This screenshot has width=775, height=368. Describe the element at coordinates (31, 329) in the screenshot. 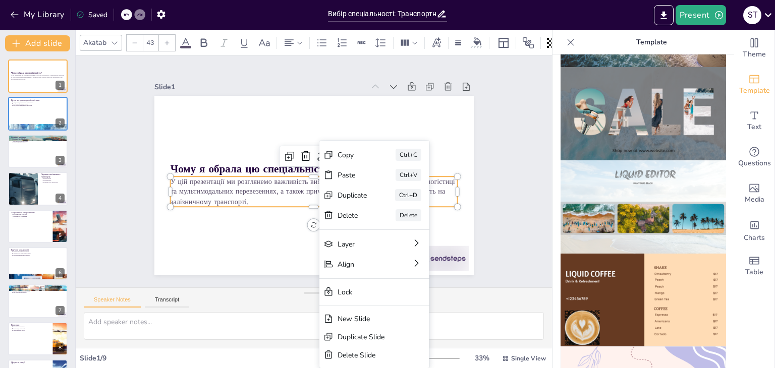

I see `p: Вимоги до професії` at that location.